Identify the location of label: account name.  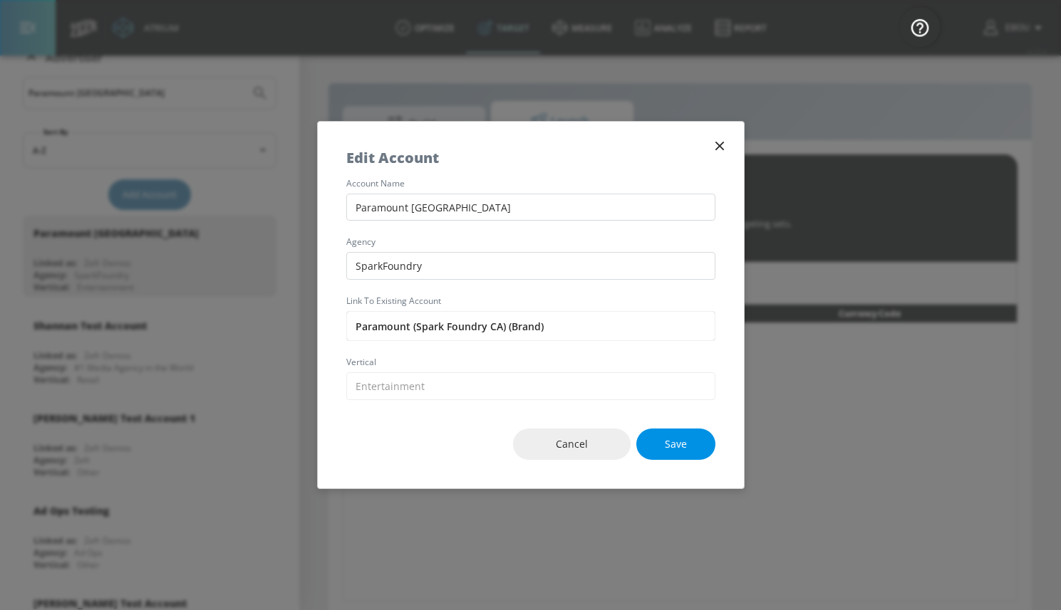
(531, 184).